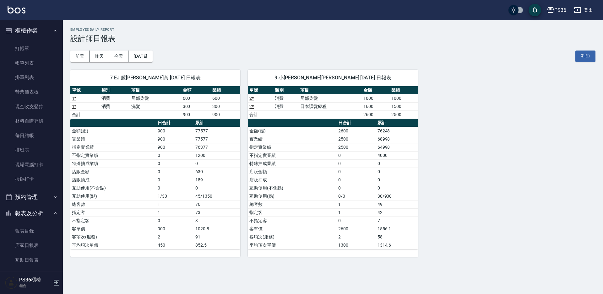 The image size is (603, 294). Describe the element at coordinates (333, 39) in the screenshot. I see `h3: 設計師日報表` at that location.